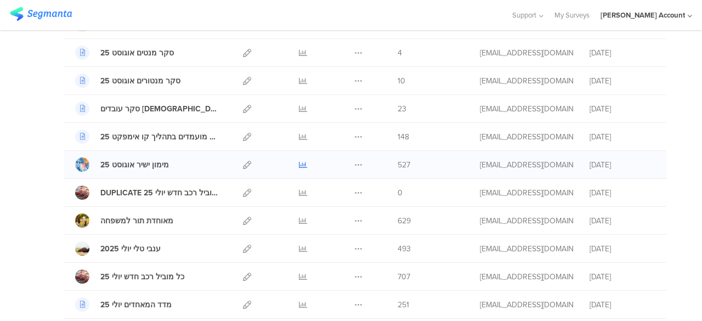 The width and height of the screenshot is (702, 321). I want to click on div: סקר מנטים אוגוסט 25, so click(137, 53).